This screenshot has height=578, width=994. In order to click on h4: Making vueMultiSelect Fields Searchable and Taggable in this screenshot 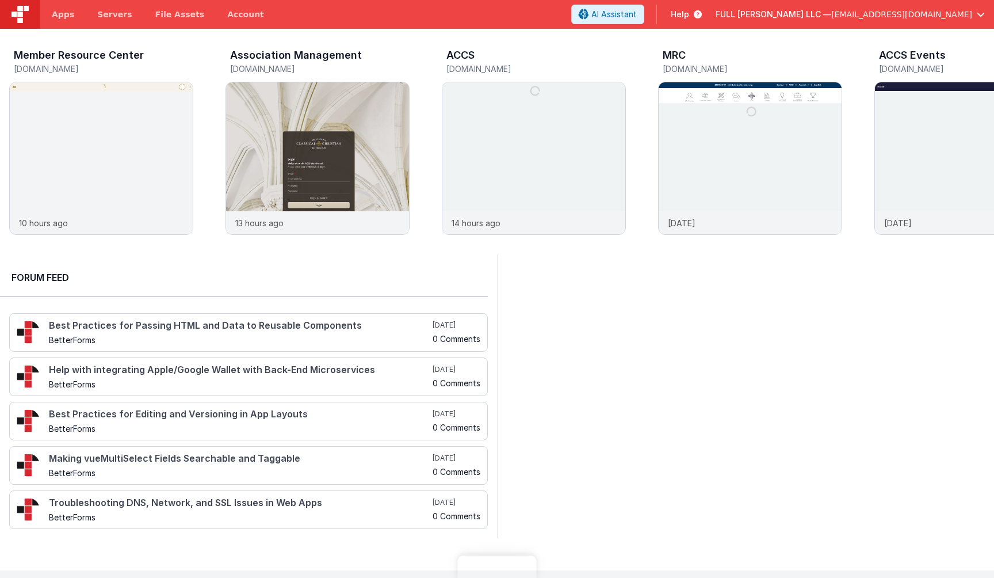, I will do `click(239, 459)`.